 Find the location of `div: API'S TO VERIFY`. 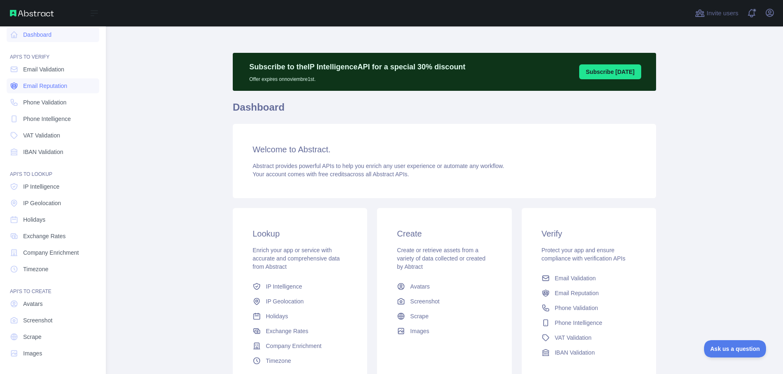

div: API'S TO VERIFY is located at coordinates (53, 52).